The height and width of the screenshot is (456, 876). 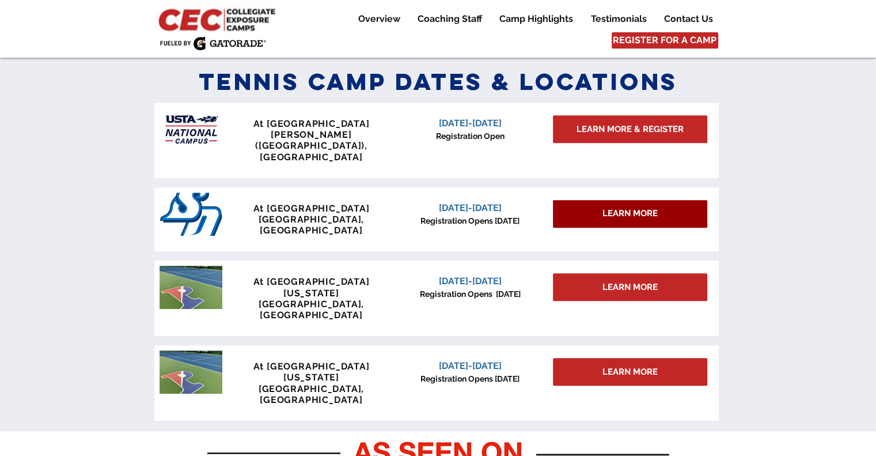 I want to click on nav: Site, so click(x=531, y=19).